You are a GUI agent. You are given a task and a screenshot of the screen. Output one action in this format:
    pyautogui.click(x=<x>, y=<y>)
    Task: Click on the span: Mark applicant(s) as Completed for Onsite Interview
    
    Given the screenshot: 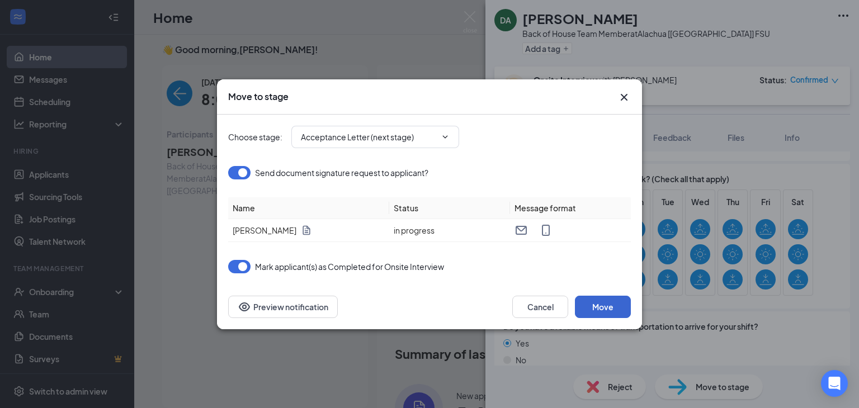 What is the action you would take?
    pyautogui.click(x=350, y=267)
    